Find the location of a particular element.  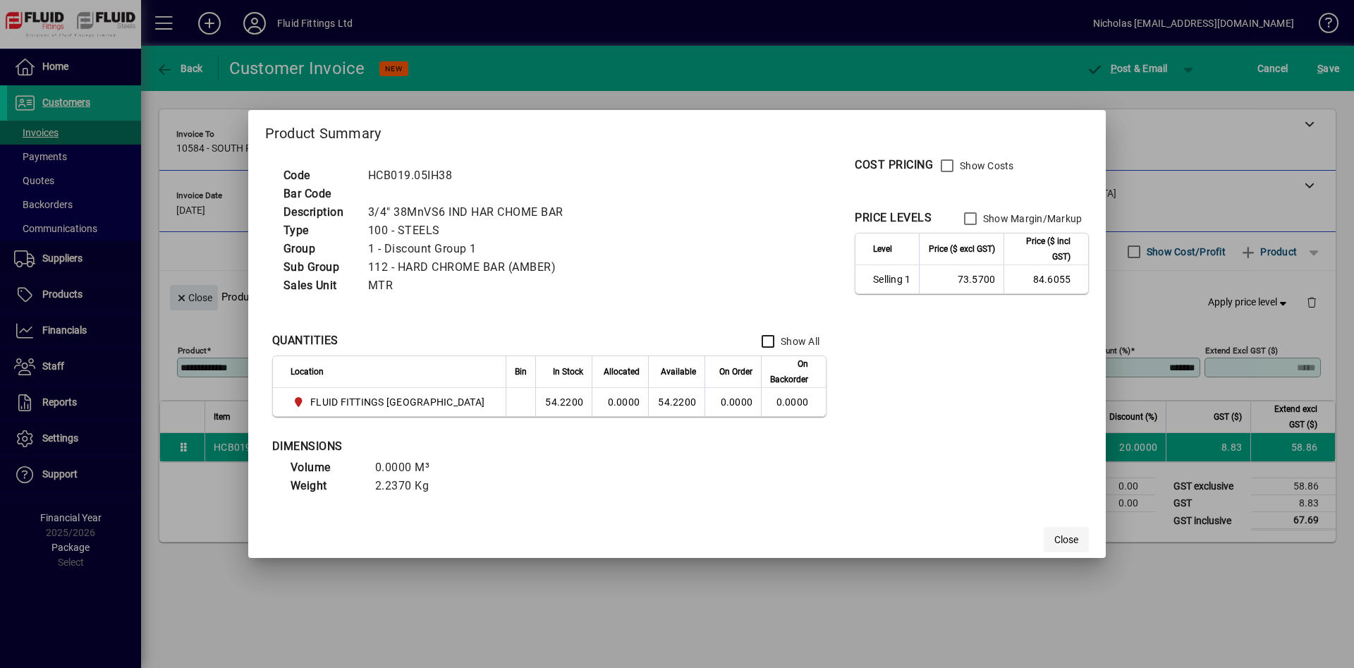

span: Available is located at coordinates (678, 372).